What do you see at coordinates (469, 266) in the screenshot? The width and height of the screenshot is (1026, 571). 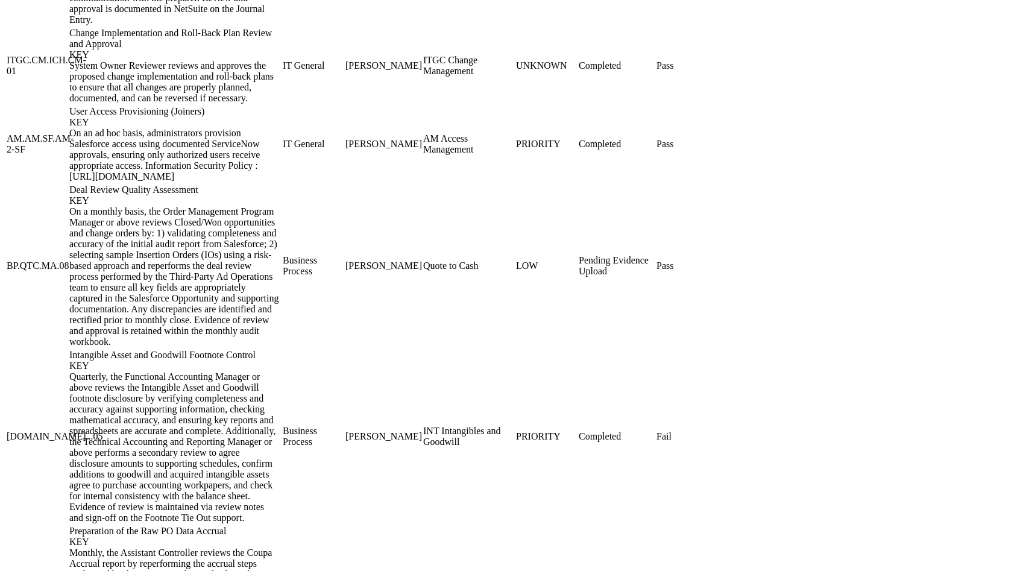 I see `div: Quote to Cash` at bounding box center [469, 266].